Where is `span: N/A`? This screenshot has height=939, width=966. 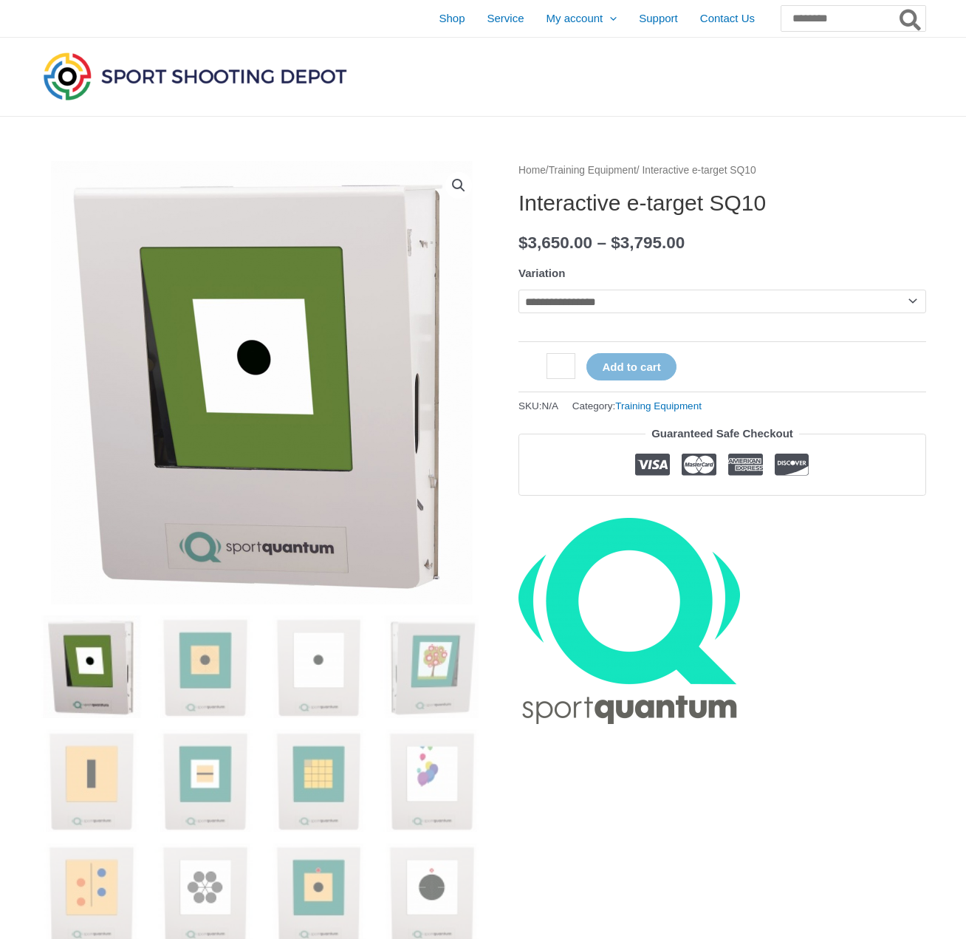
span: N/A is located at coordinates (550, 406).